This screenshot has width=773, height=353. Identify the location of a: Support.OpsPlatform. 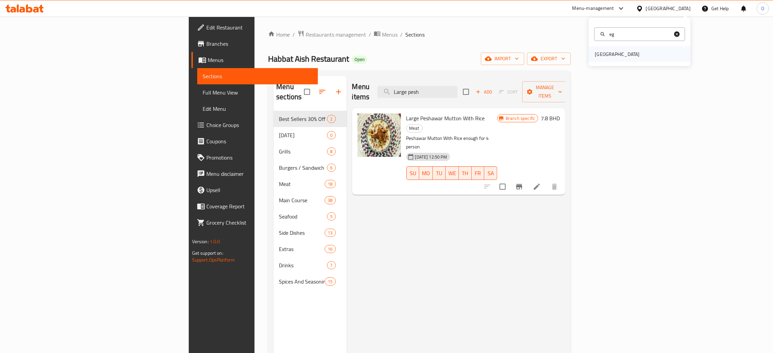
(213, 260).